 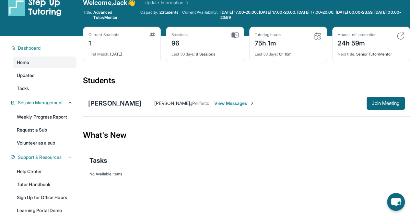 I want to click on span: Current Availability:, so click(x=200, y=15).